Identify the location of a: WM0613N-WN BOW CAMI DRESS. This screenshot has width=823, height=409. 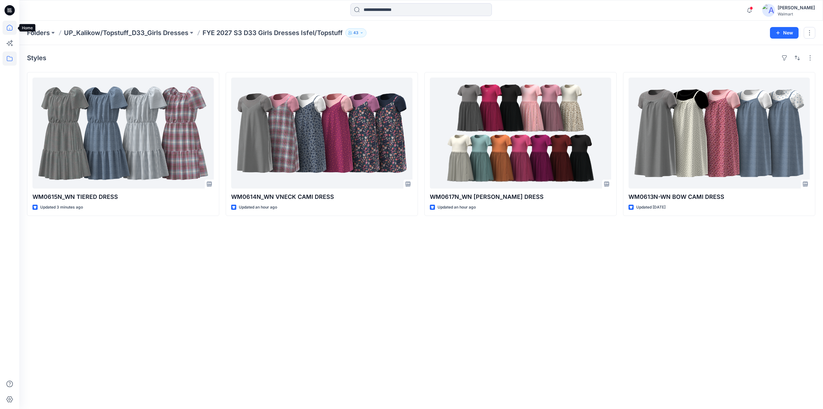
(719, 133).